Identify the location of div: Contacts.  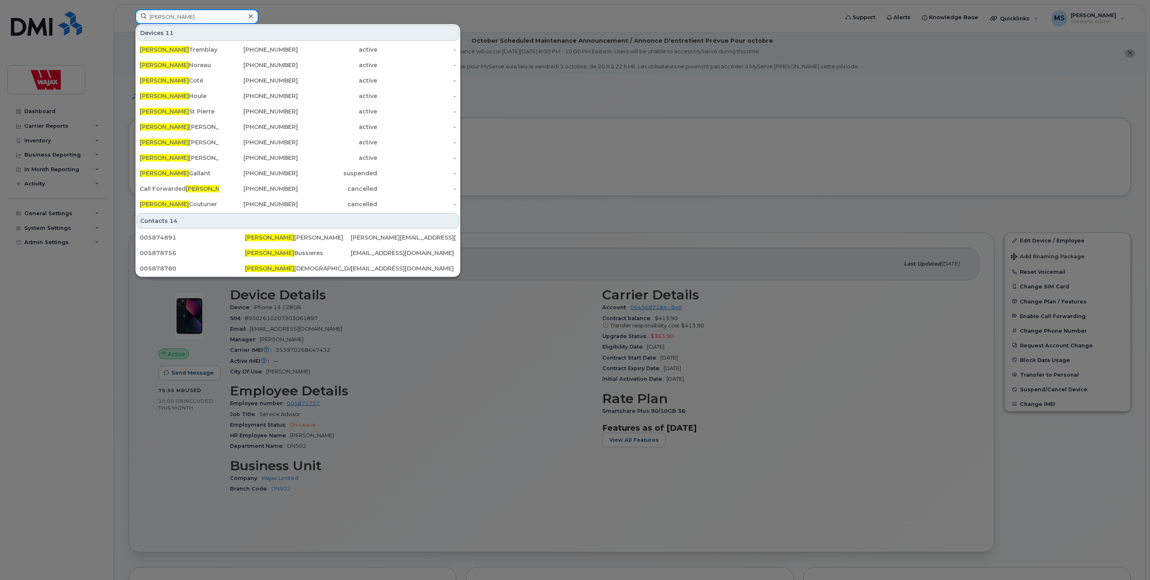
(298, 221).